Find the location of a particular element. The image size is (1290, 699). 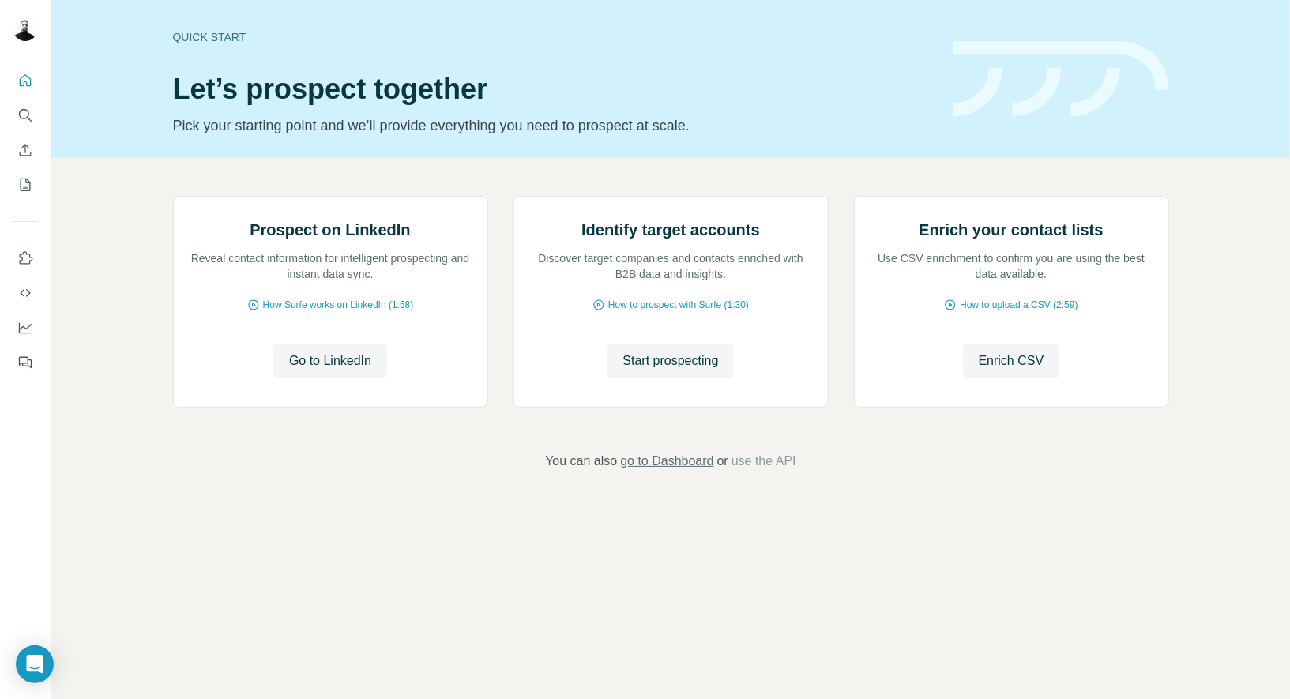

p: Reveal contact information for intelligent prospecting and instant data sync. is located at coordinates (330, 266).